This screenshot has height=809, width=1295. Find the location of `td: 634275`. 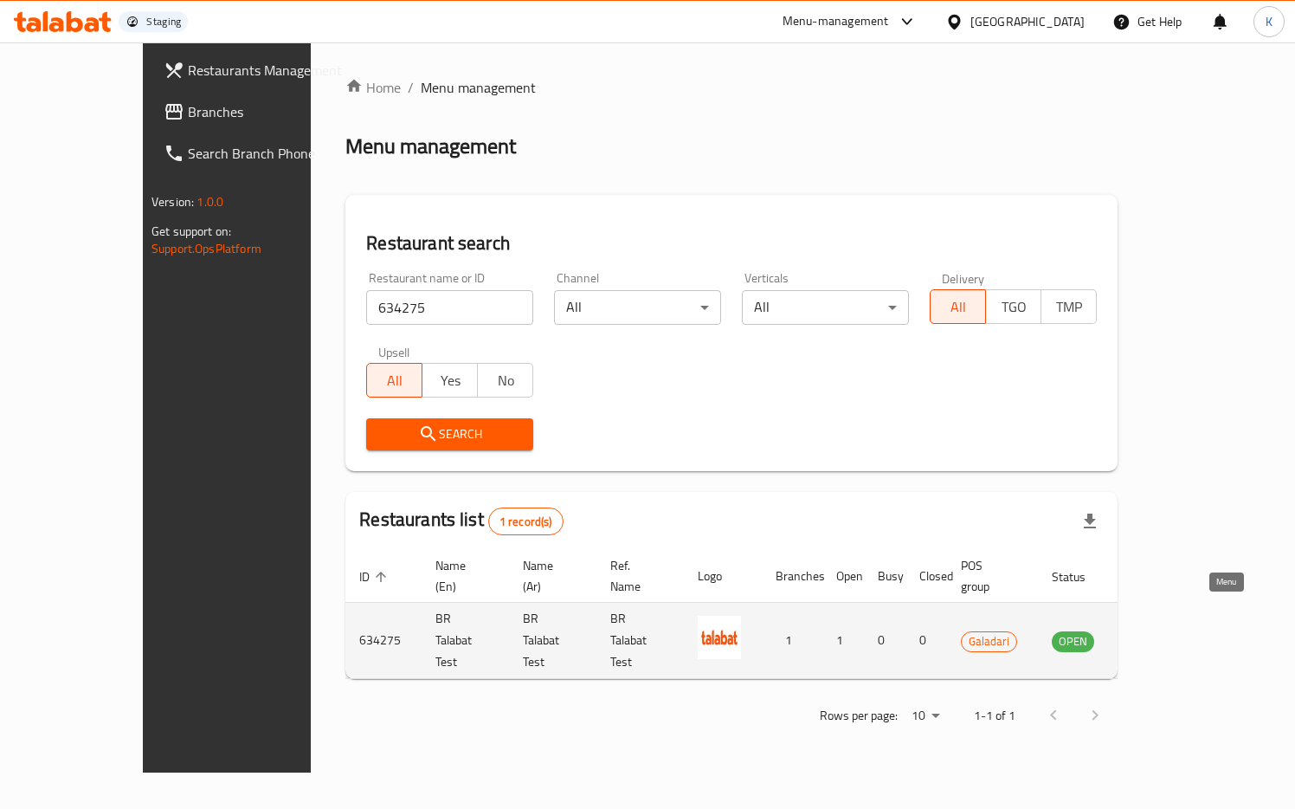

td: 634275 is located at coordinates (384, 641).